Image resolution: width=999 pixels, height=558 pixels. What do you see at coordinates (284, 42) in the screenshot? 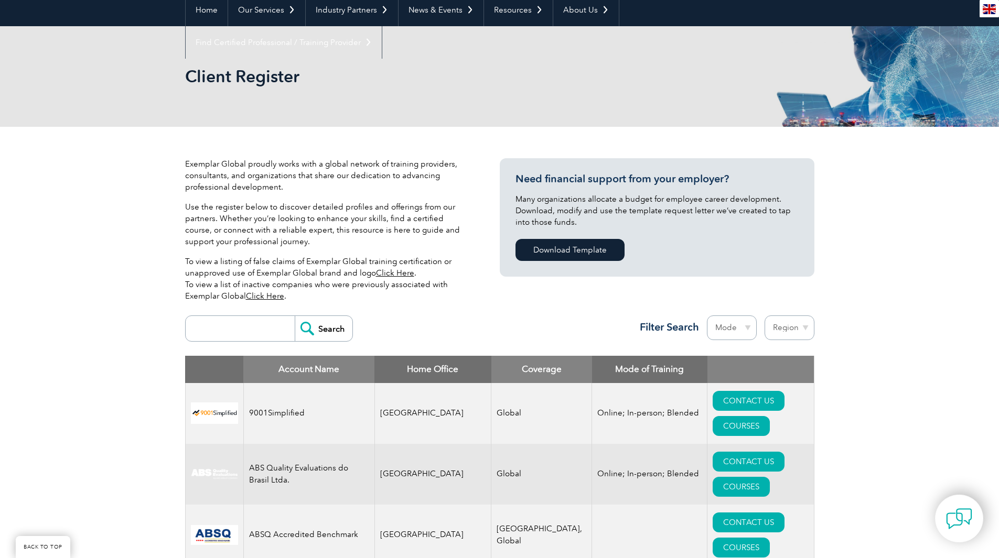
I see `a: Find Certified Professional / Training Provider` at bounding box center [284, 42].